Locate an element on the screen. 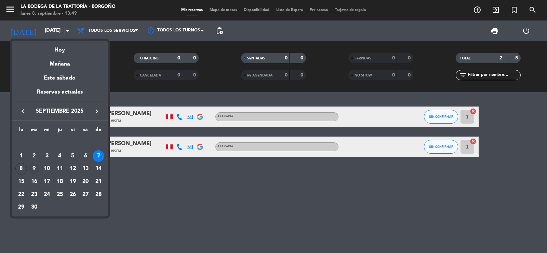  button: keyboard_arrow_left is located at coordinates (23, 112).